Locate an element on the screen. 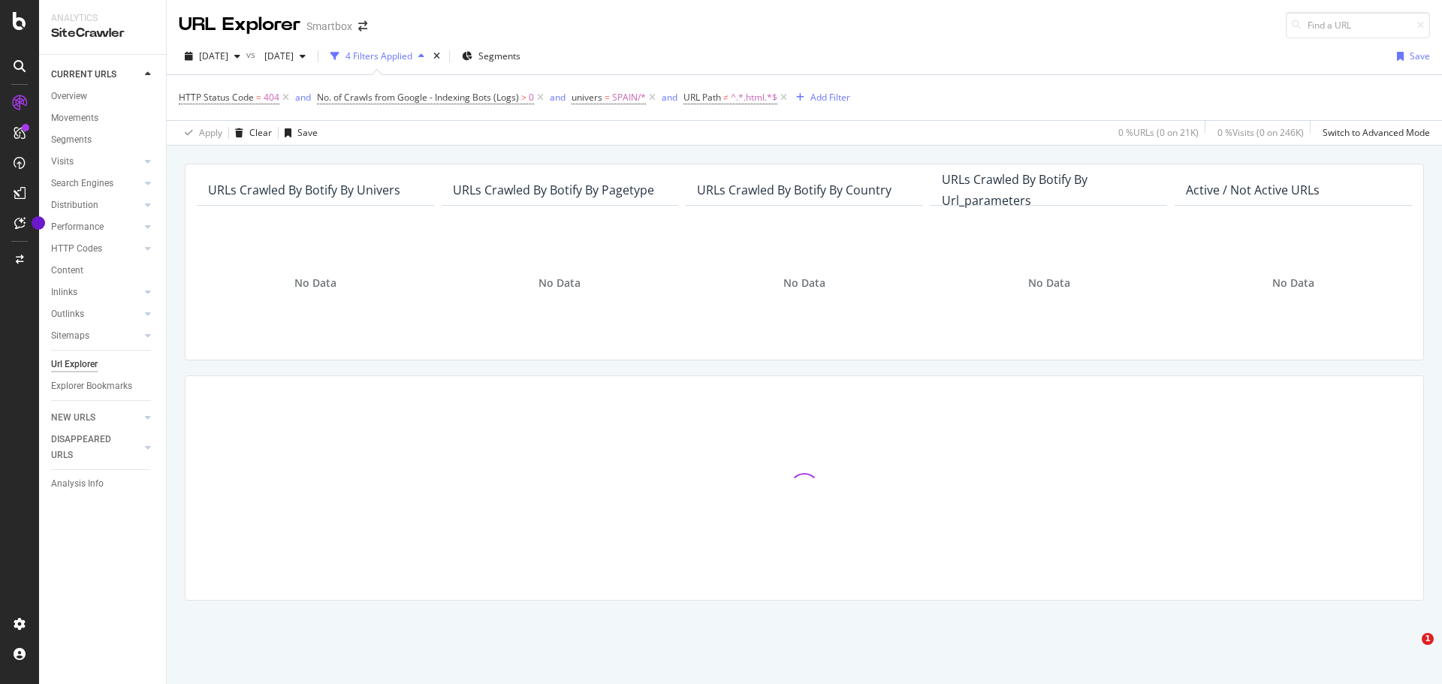  a: Performance is located at coordinates (95, 227).